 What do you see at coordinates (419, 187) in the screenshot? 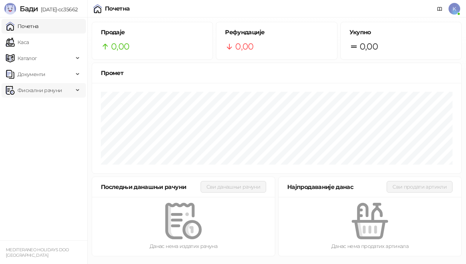
I see `button: Сви продати артикли` at bounding box center [419, 187].